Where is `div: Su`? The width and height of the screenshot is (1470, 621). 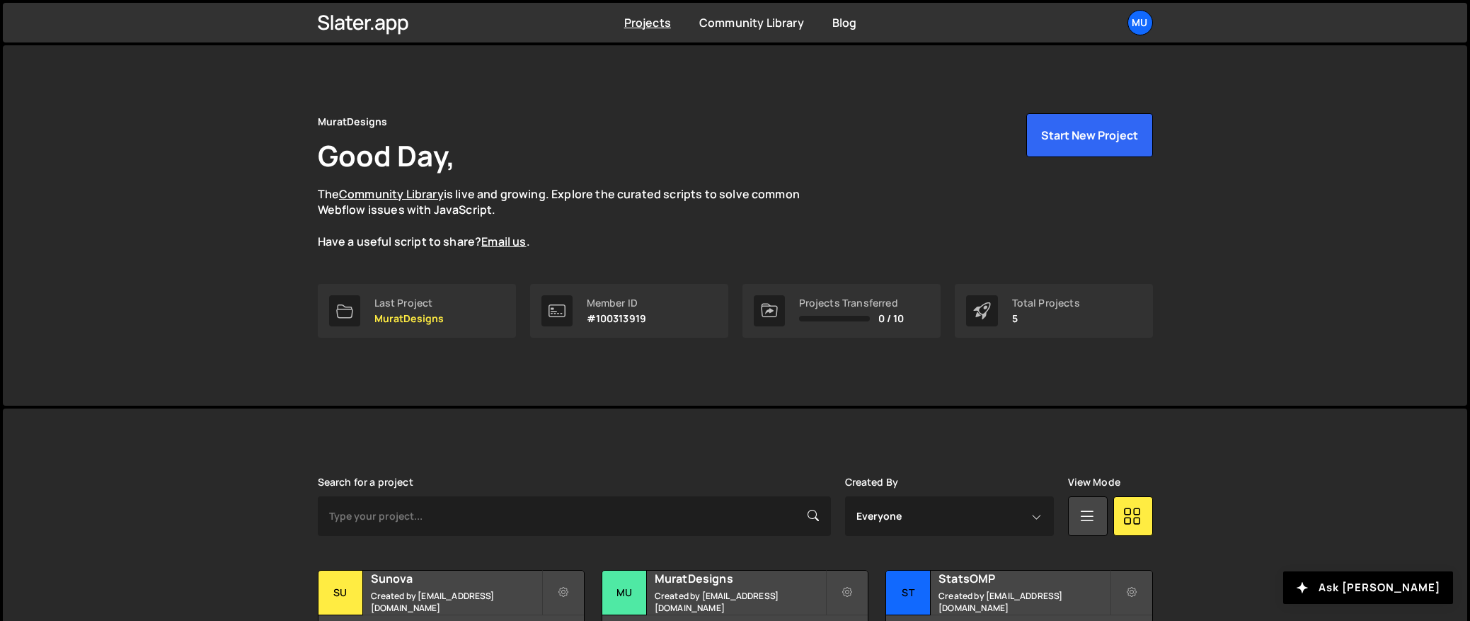 div: Su is located at coordinates (340, 592).